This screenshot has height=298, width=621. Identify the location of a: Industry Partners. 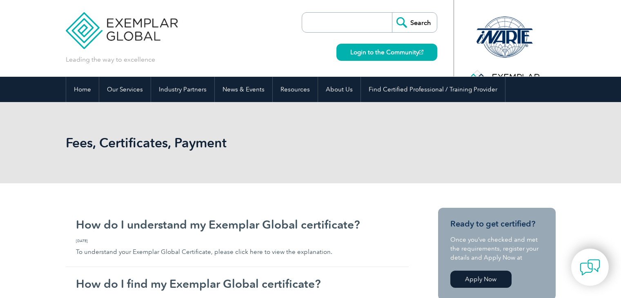
(182, 89).